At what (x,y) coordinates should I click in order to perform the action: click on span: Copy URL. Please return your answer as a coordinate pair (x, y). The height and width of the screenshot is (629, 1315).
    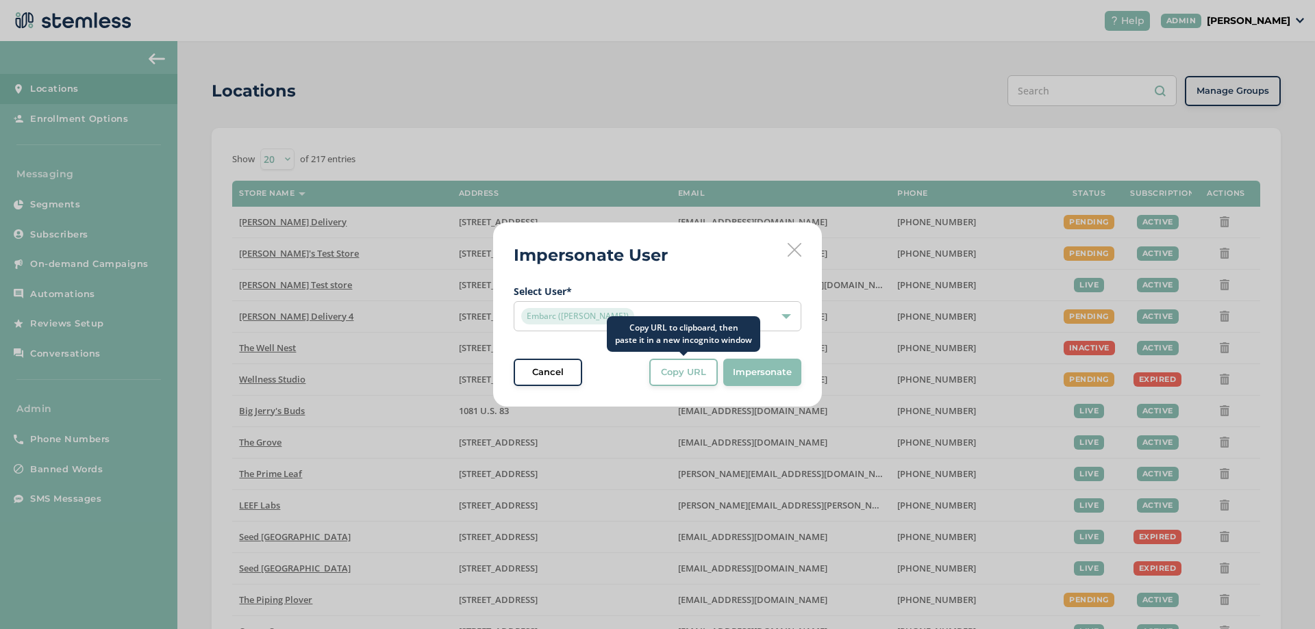
    Looking at the image, I should click on (683, 372).